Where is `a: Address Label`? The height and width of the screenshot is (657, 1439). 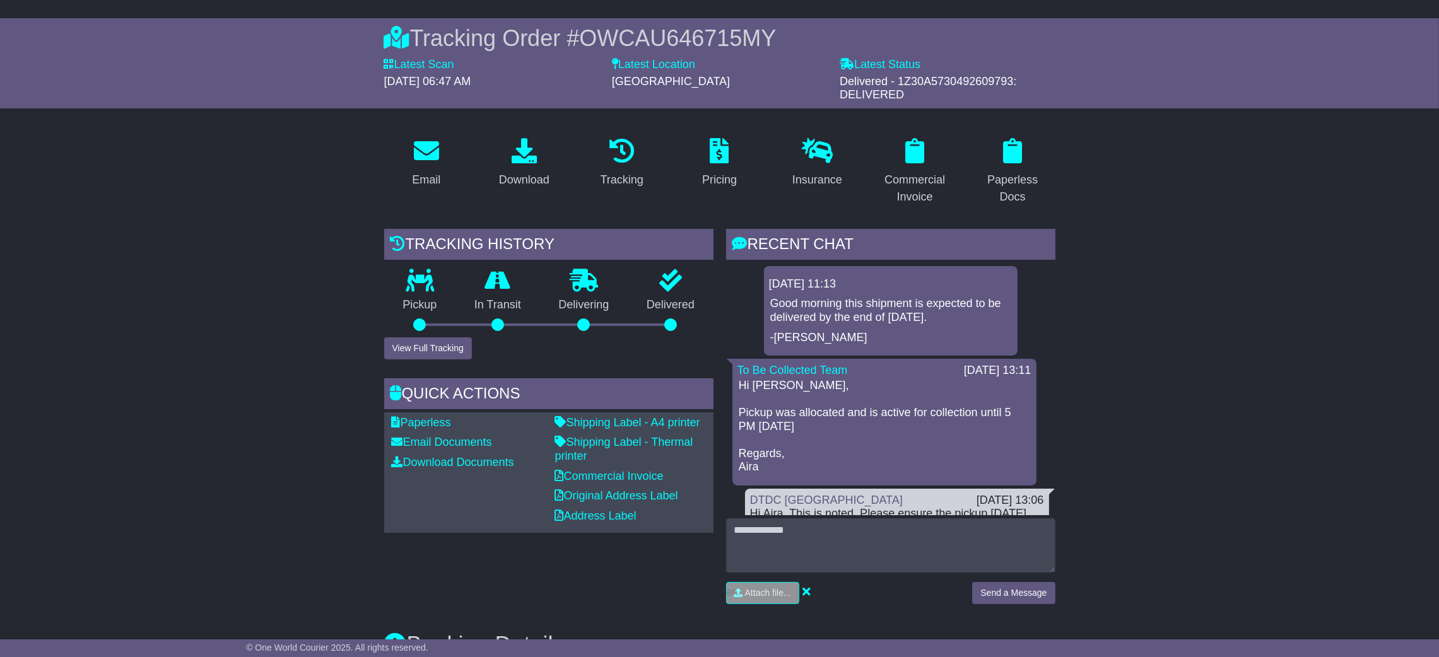
a: Address Label is located at coordinates (595, 516).